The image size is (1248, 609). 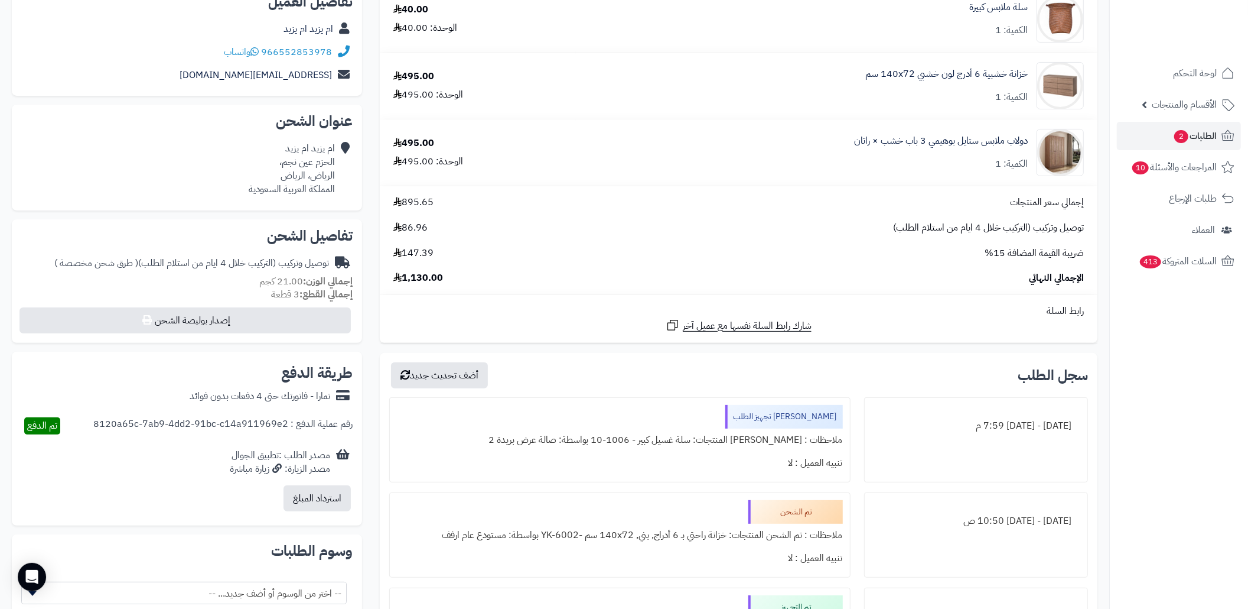 What do you see at coordinates (312, 294) in the screenshot?
I see `small: 3 قطعة` at bounding box center [312, 294].